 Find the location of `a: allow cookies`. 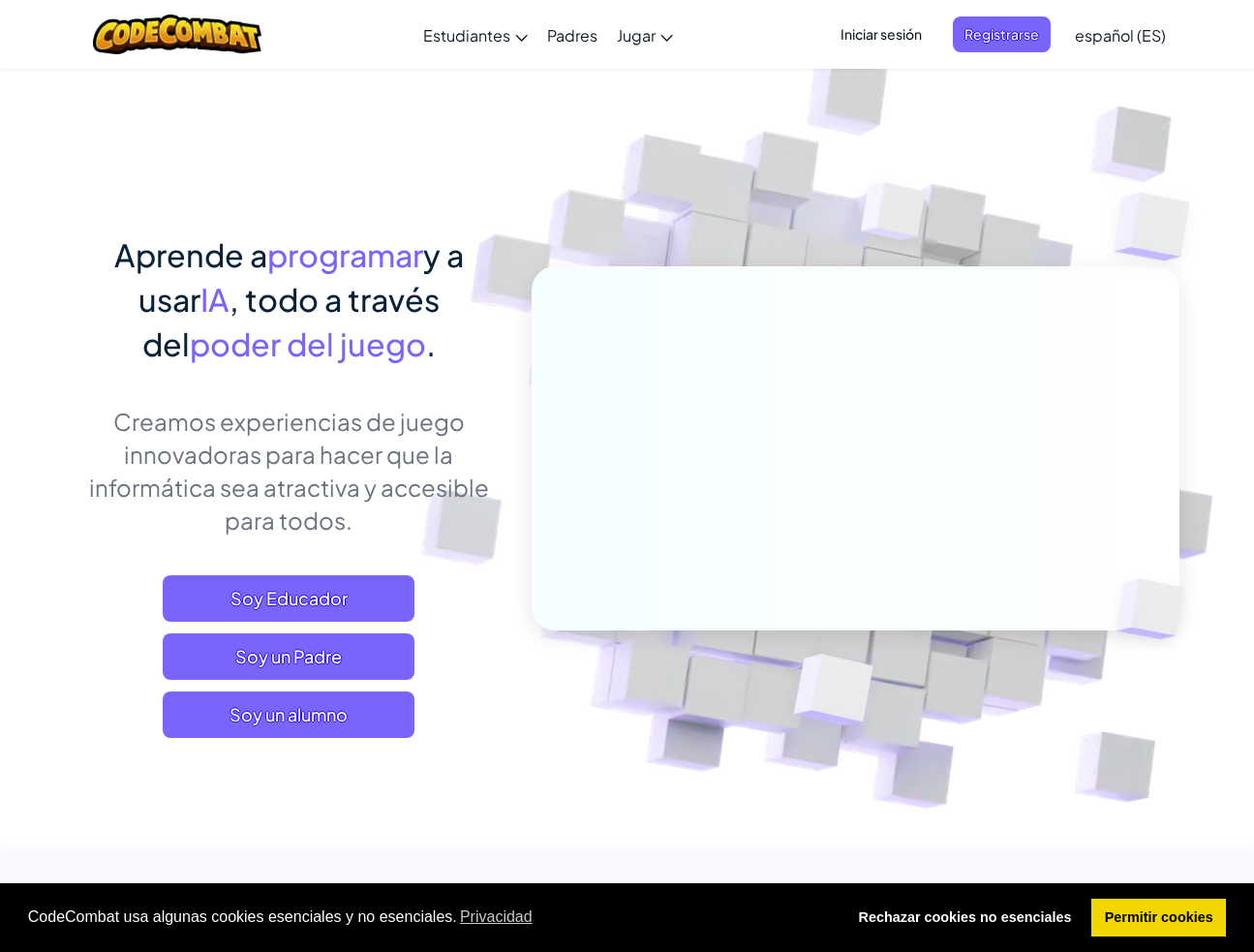

a: allow cookies is located at coordinates (1158, 918).